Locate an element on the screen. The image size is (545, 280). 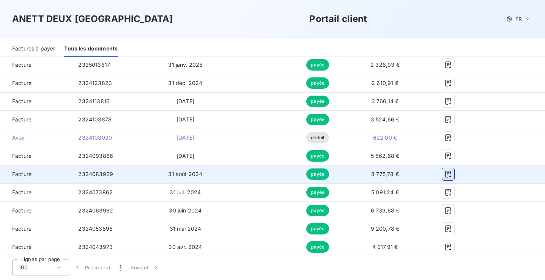
button: Suivant is located at coordinates (145, 268).